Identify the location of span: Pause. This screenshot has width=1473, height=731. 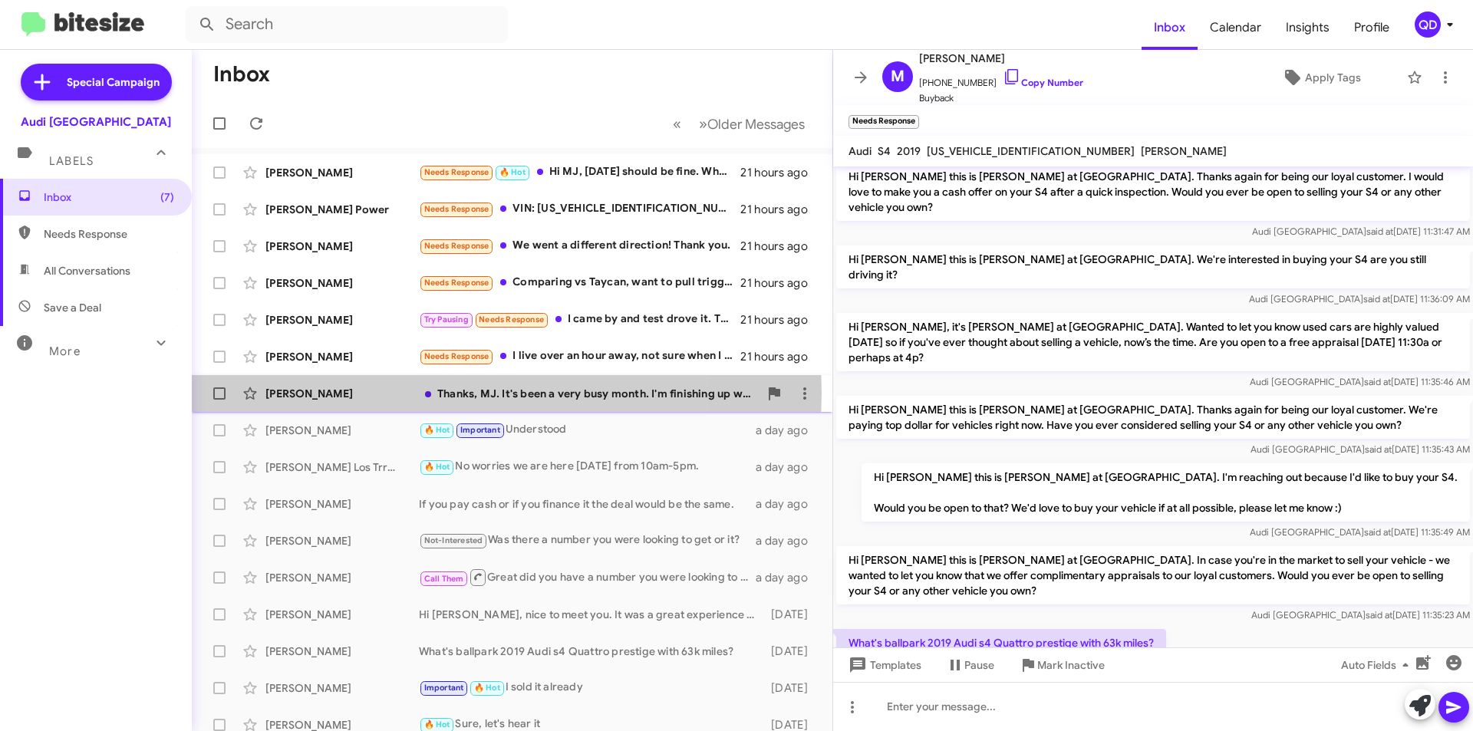
(979, 665).